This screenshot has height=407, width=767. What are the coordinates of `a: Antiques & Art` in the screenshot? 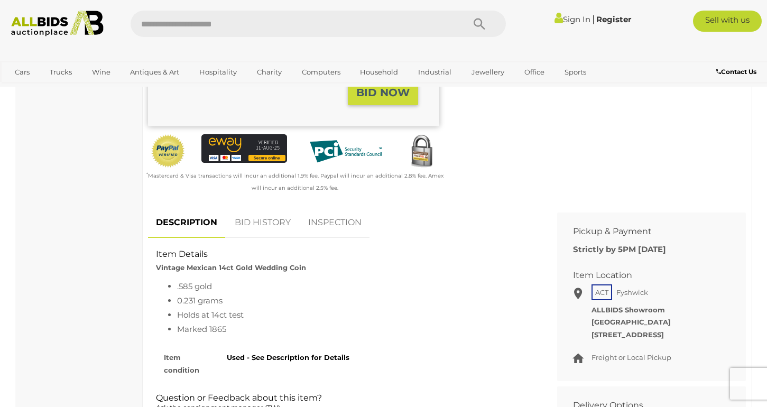 It's located at (154, 72).